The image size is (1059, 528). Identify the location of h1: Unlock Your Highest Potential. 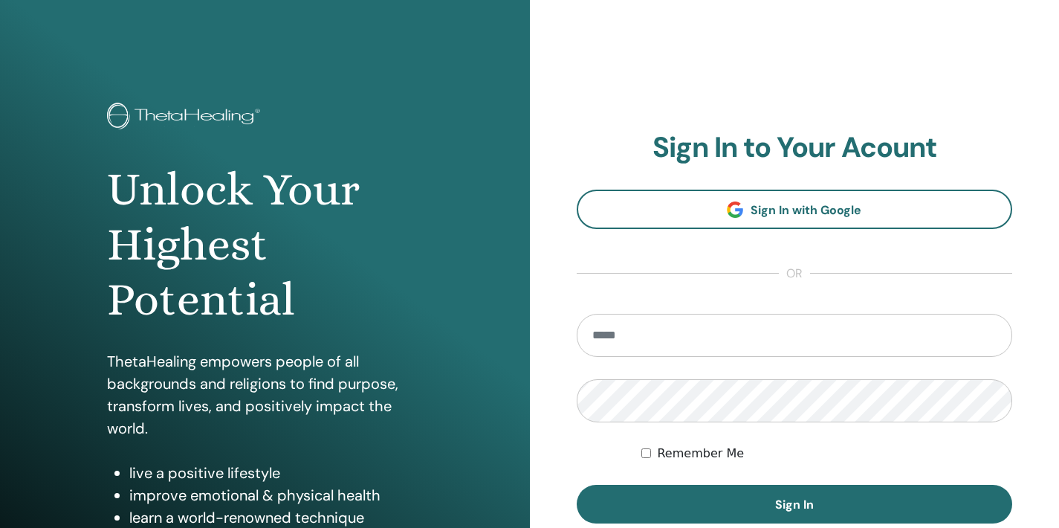
(265, 244).